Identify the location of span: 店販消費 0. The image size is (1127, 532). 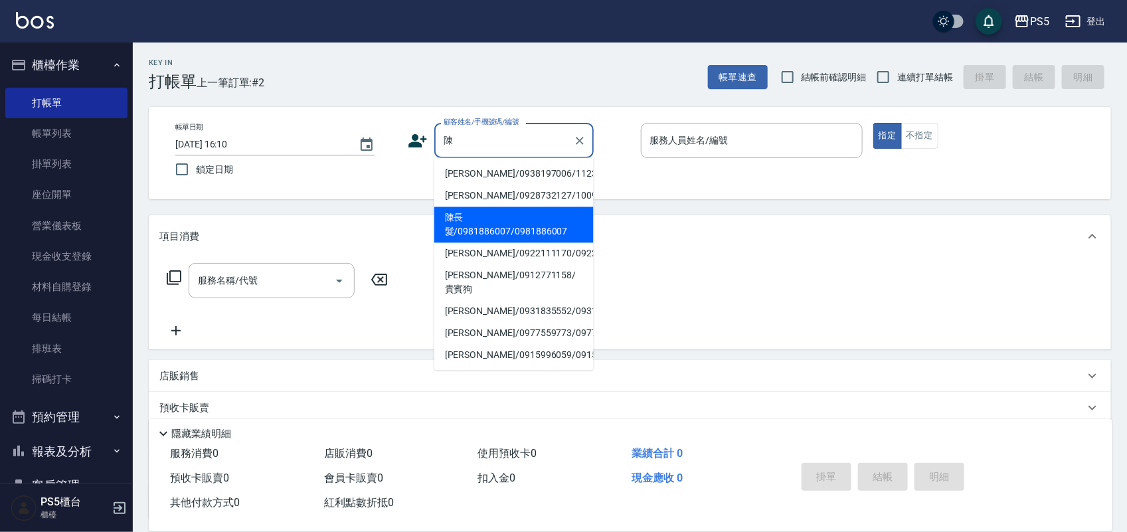
(348, 453).